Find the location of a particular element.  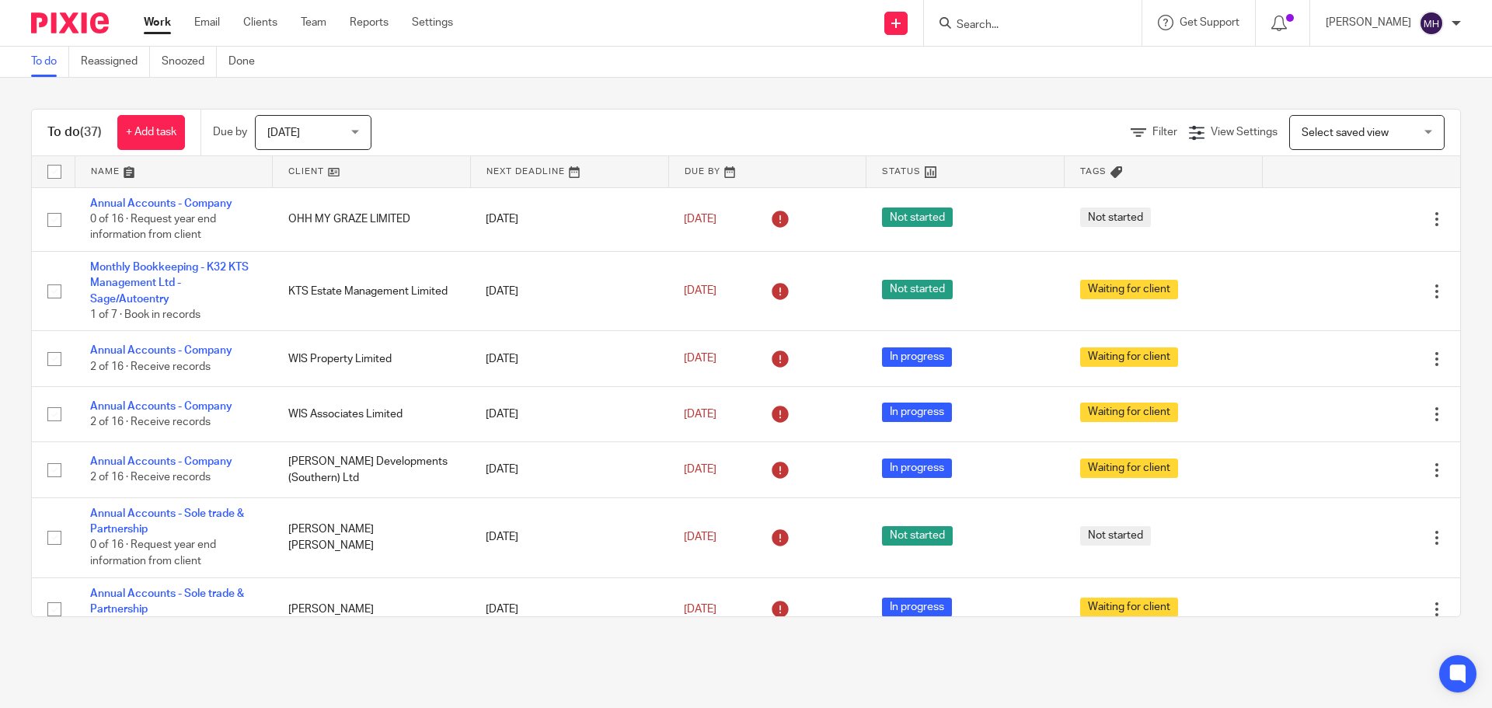

span: View Settings is located at coordinates (1244, 132).